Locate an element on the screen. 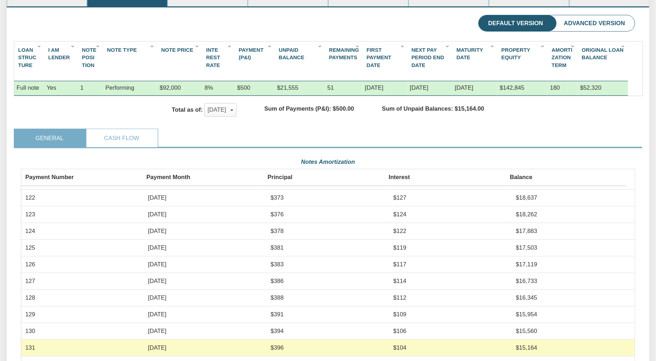 This screenshot has height=361, width=656. div: 51 is located at coordinates (344, 88).